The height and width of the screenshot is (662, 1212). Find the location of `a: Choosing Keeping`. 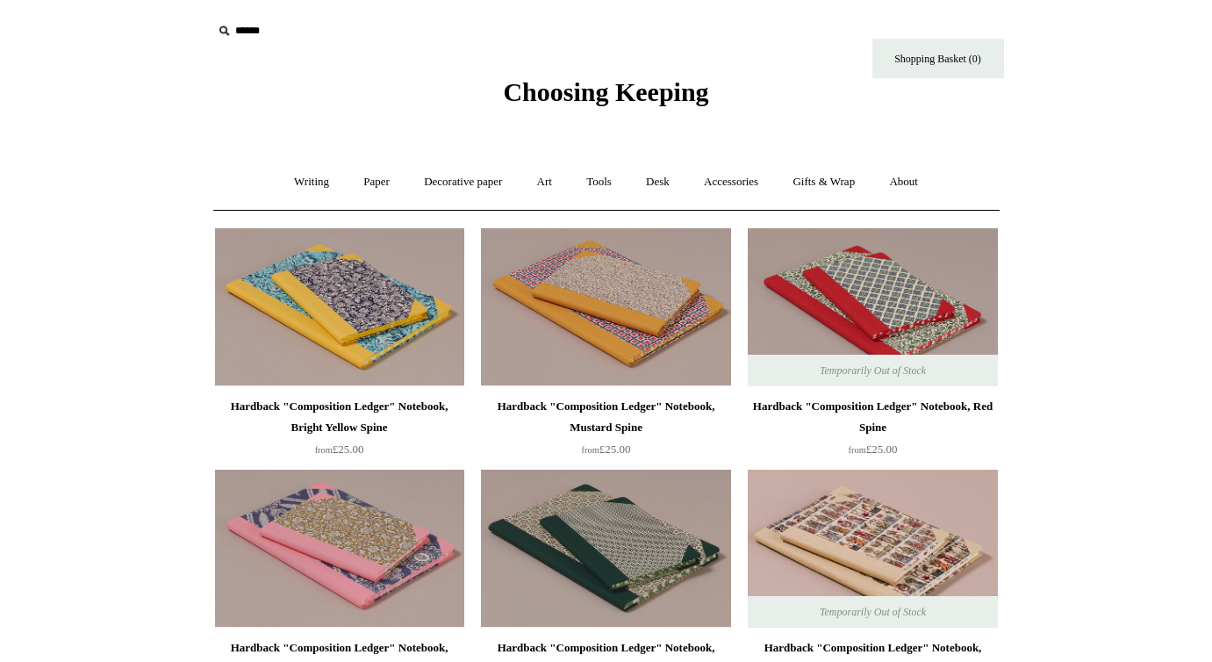

a: Choosing Keeping is located at coordinates (606, 97).